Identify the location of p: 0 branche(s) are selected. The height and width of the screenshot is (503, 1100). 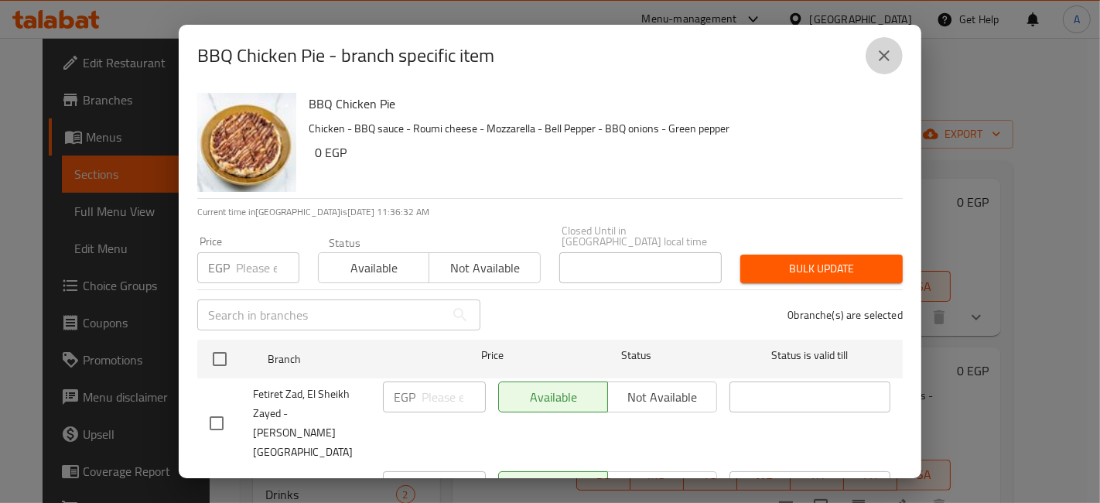
(845, 315).